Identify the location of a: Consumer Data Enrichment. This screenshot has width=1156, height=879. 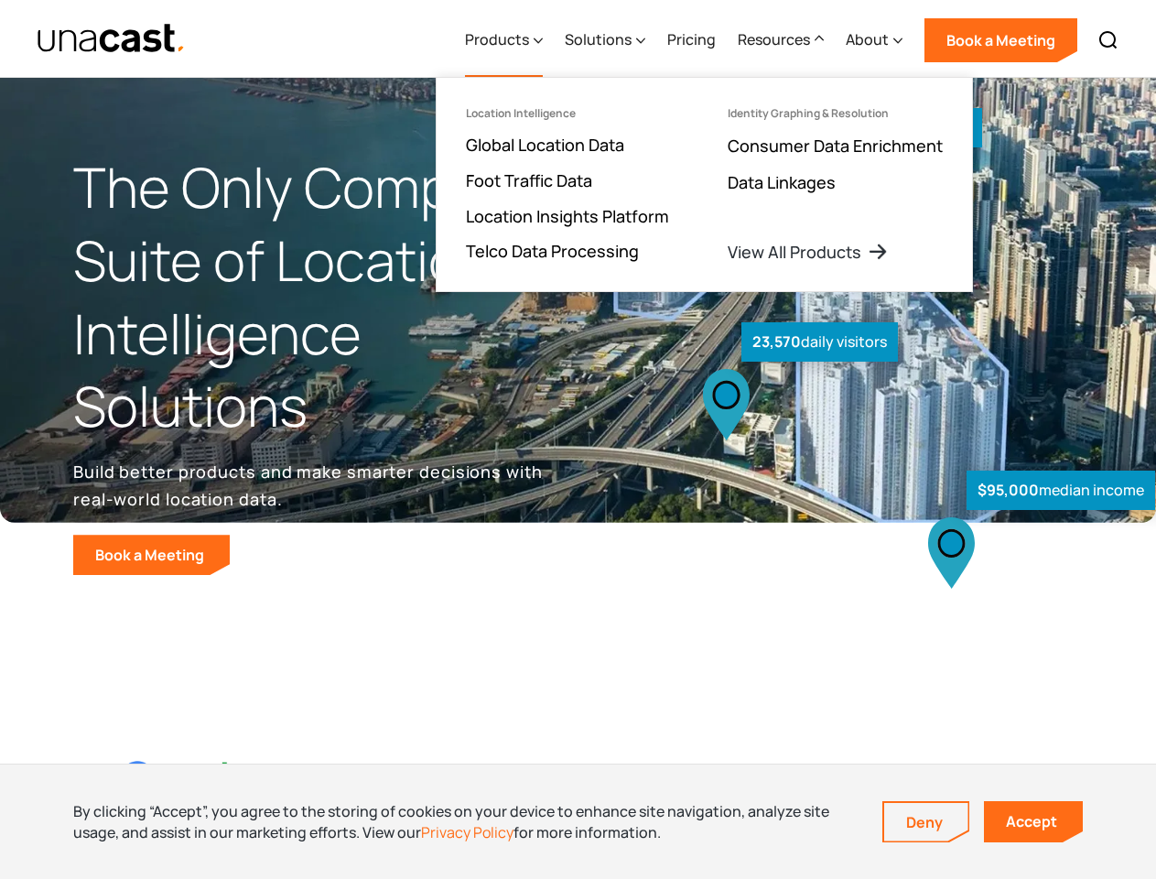
(835, 146).